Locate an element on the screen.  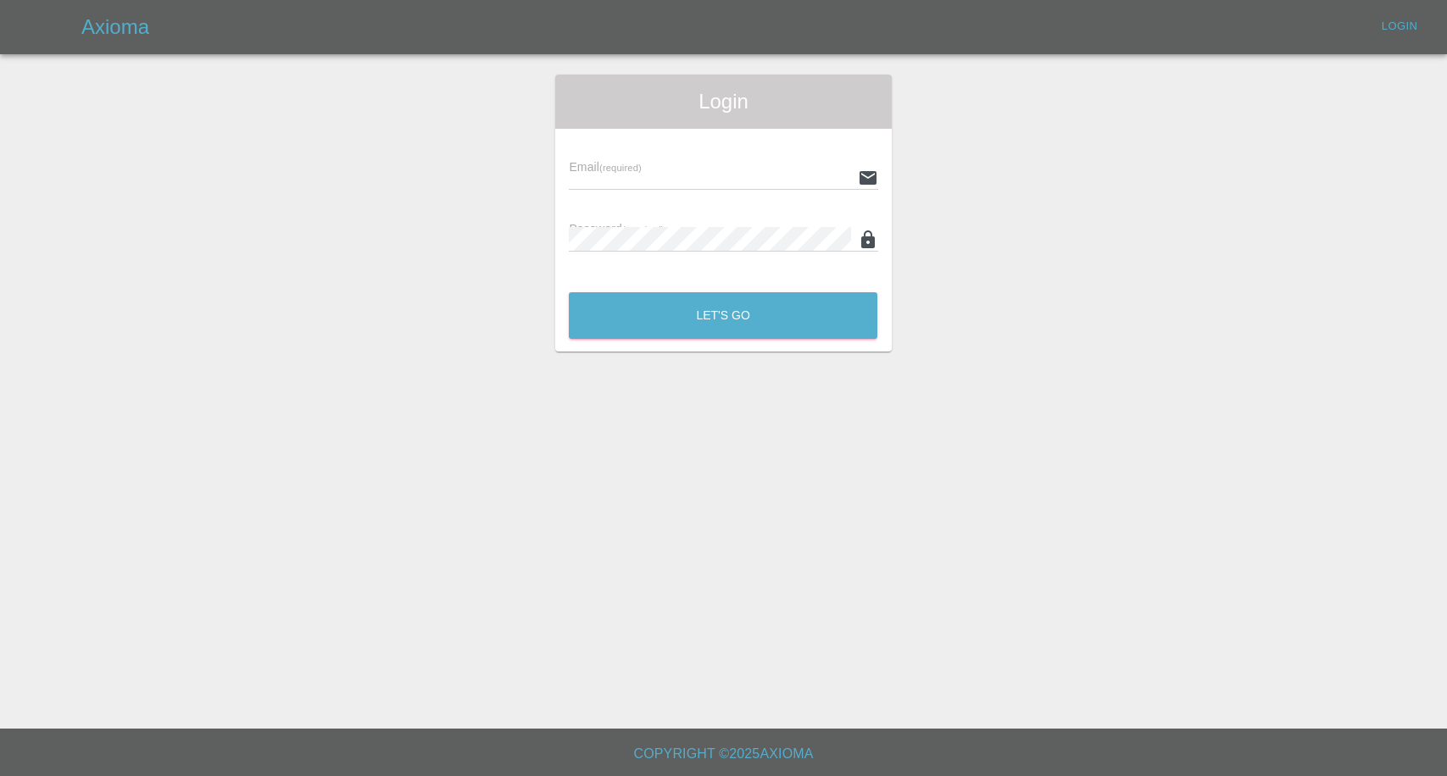
h5: Axioma is located at coordinates (115, 27).